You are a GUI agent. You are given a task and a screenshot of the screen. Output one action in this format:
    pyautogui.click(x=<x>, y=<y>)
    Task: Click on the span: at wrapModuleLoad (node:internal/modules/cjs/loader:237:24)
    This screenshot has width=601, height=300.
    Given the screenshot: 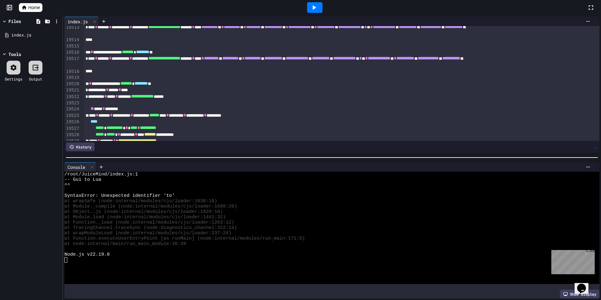 What is the action you would take?
    pyautogui.click(x=148, y=233)
    